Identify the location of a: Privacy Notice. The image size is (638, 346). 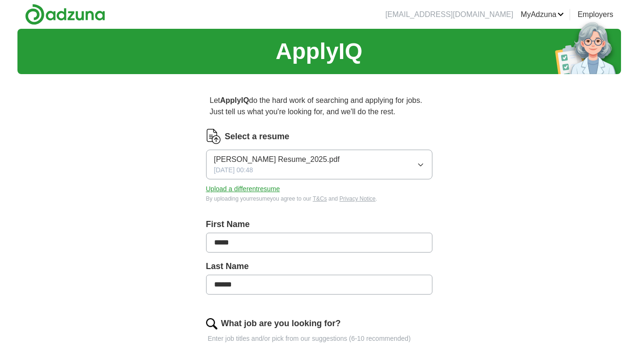
(357, 199).